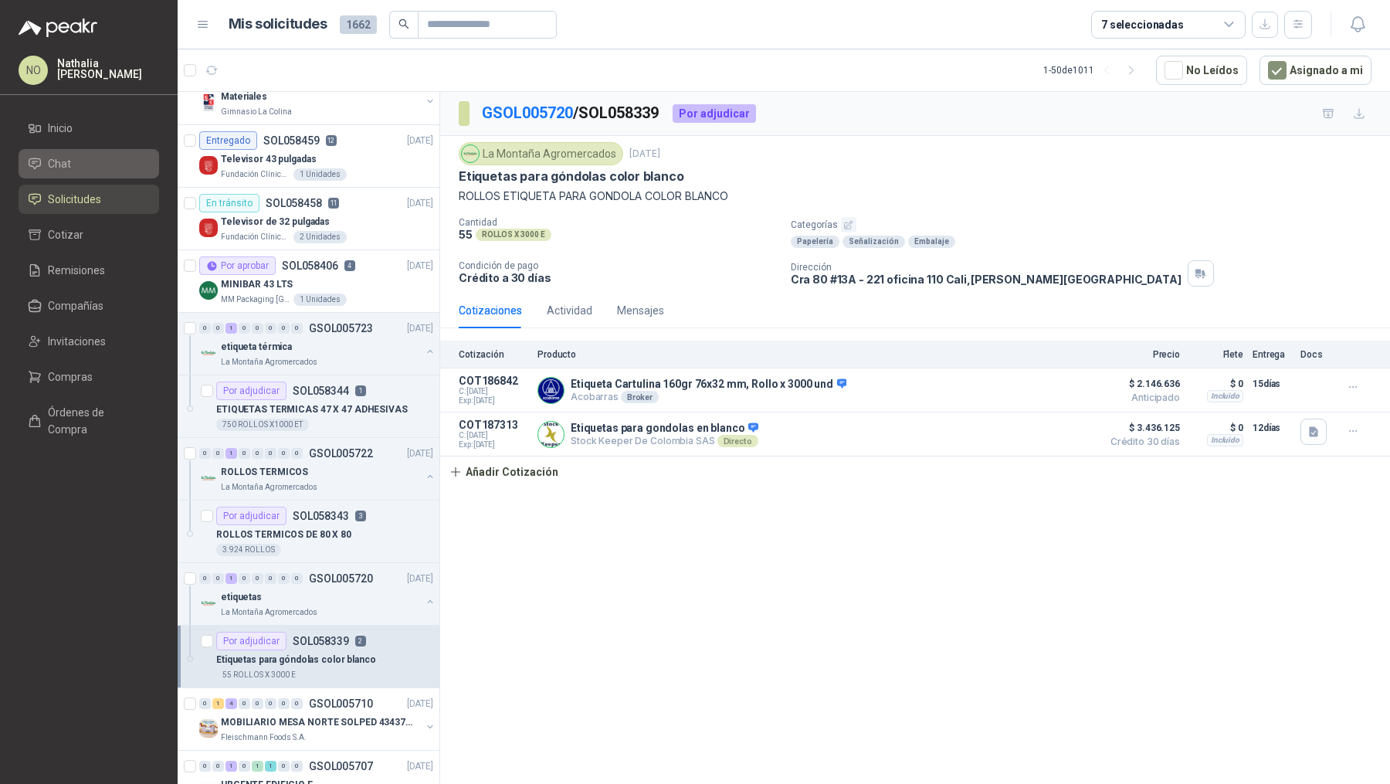 This screenshot has width=1390, height=784. I want to click on p: Fleischmann Foods S.A., so click(263, 737).